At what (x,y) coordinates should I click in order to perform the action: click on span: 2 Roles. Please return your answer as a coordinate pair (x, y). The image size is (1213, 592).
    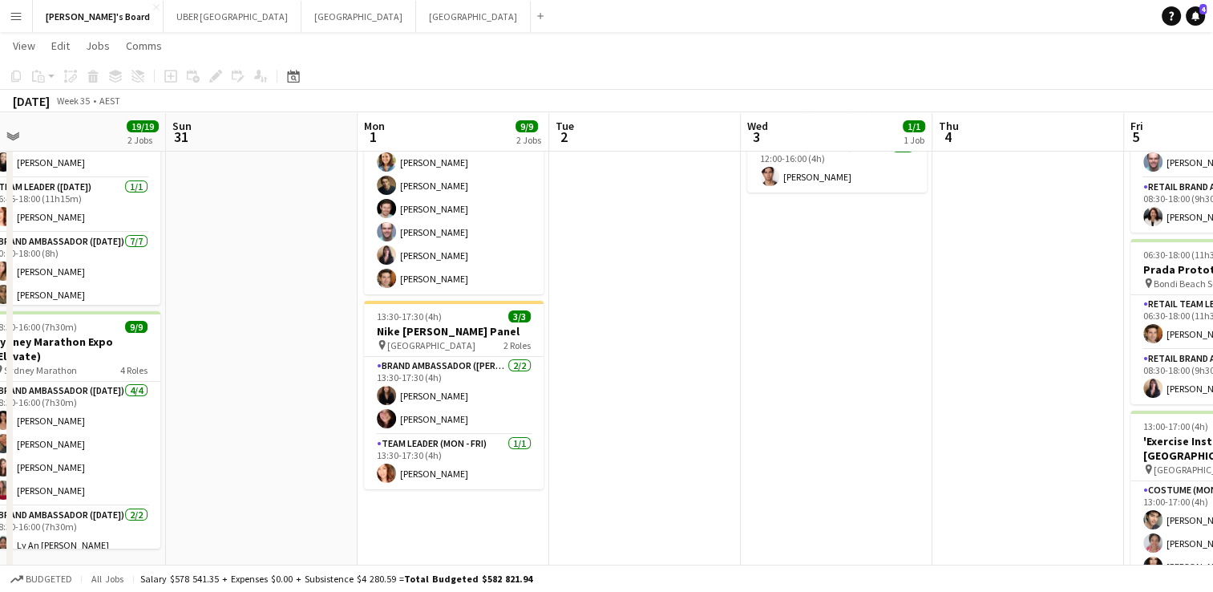
    Looking at the image, I should click on (517, 345).